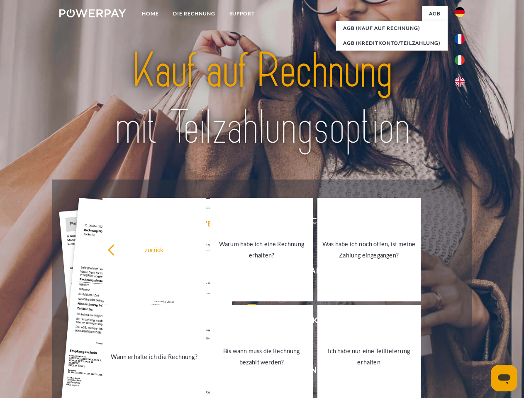  I want to click on div: Was habe ich noch offen, ist meine Zahlung eingegangen?, so click(369, 250).